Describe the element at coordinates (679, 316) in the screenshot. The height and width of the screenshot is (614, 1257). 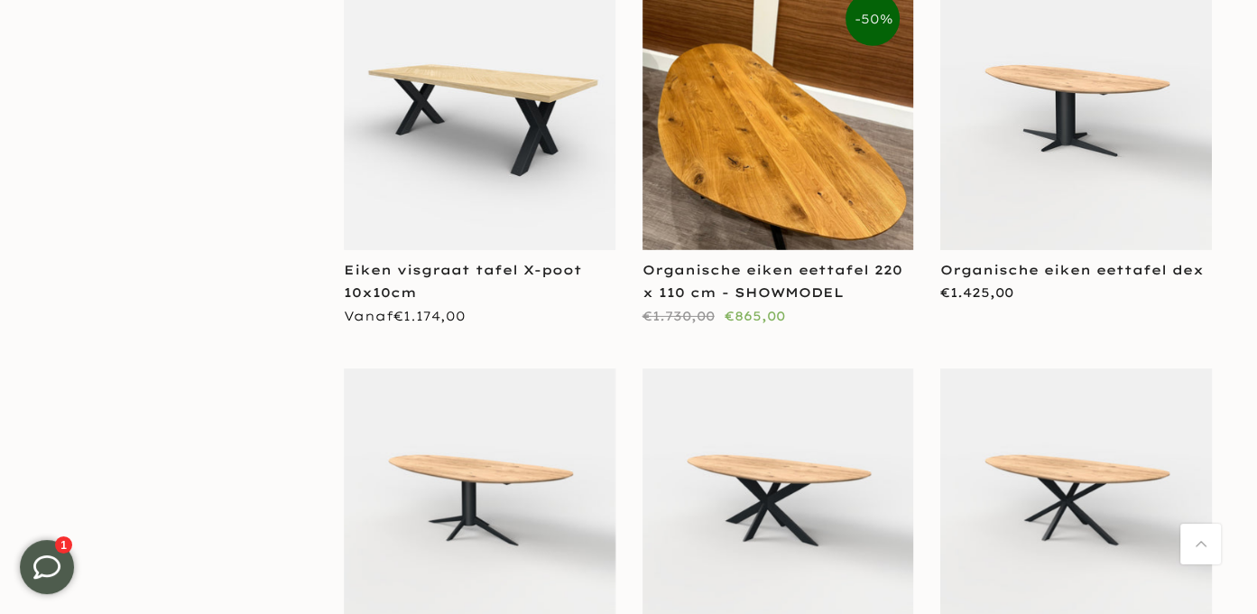
I see `span: €1.730,00` at that location.